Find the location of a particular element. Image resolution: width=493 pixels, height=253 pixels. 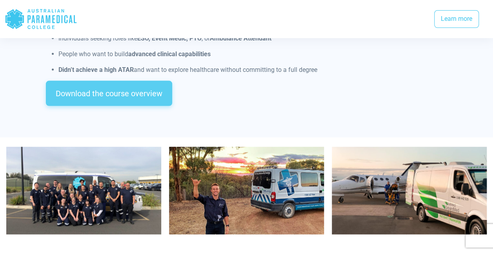

div: 3 / 10 is located at coordinates (409, 197).